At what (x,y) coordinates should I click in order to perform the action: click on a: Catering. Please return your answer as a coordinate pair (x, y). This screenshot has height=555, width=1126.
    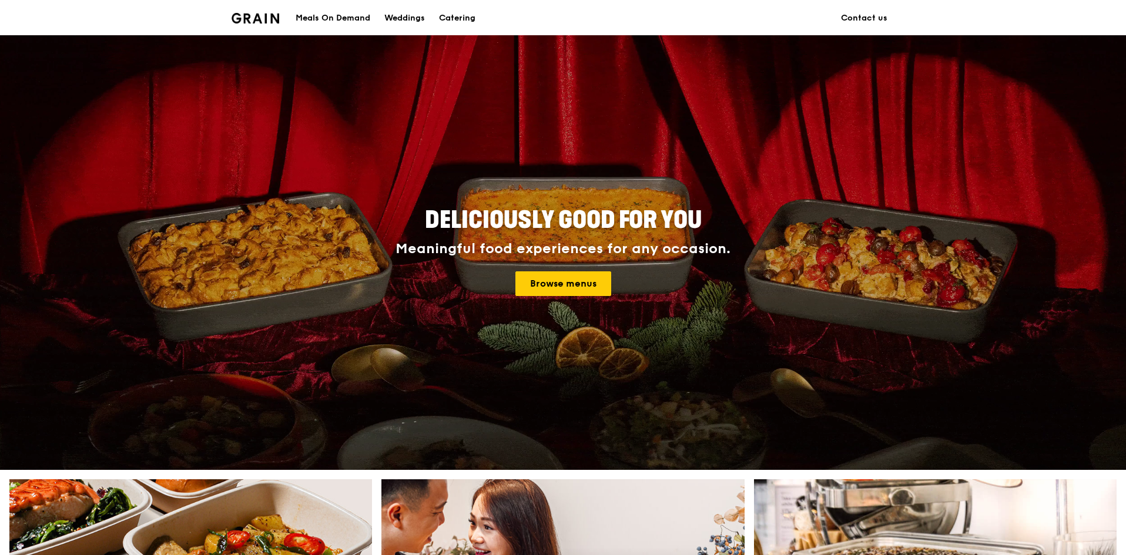
    Looking at the image, I should click on (457, 18).